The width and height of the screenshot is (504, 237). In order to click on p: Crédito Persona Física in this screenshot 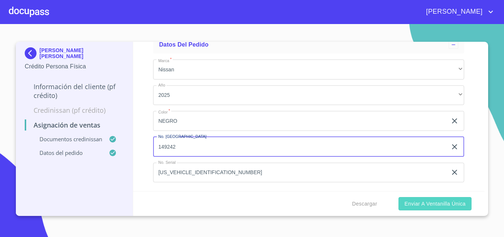, I will do `click(74, 66)`.